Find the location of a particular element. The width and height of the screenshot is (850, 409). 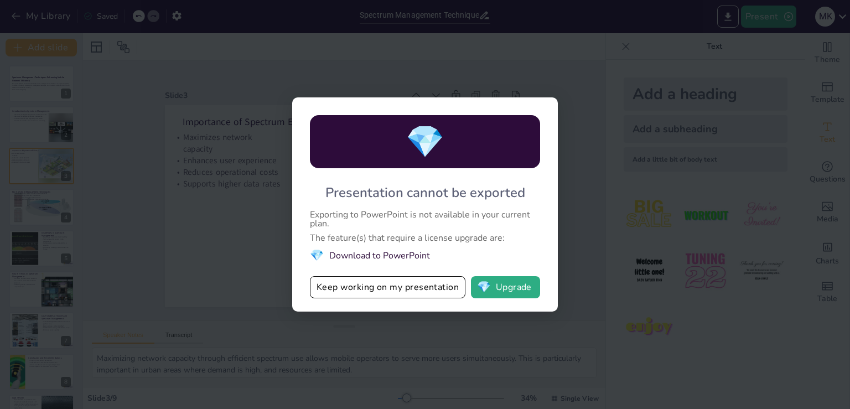

button: diamondUpgrade is located at coordinates (505, 287).